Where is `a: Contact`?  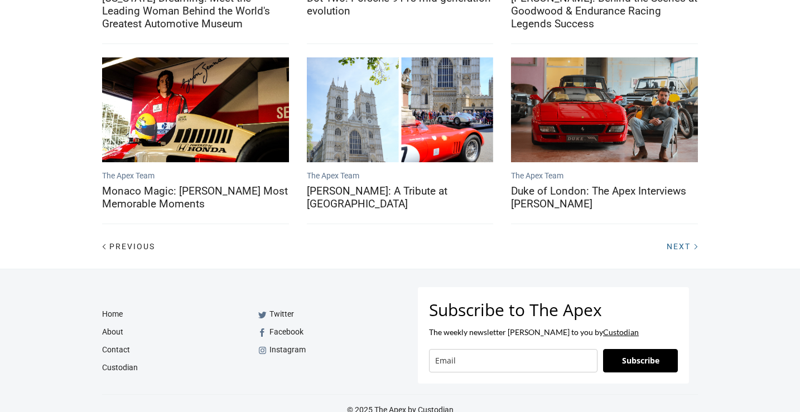
a: Contact is located at coordinates (165, 350).